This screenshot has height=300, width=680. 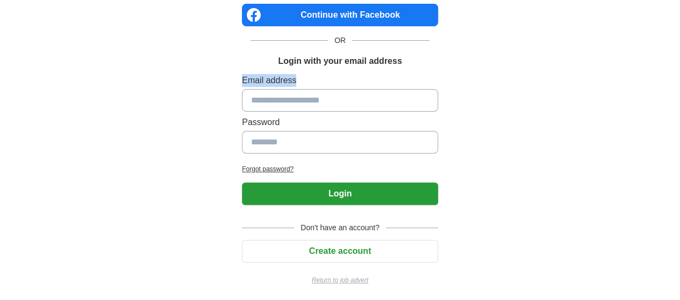 What do you see at coordinates (340, 81) in the screenshot?
I see `label: Email address` at bounding box center [340, 81].